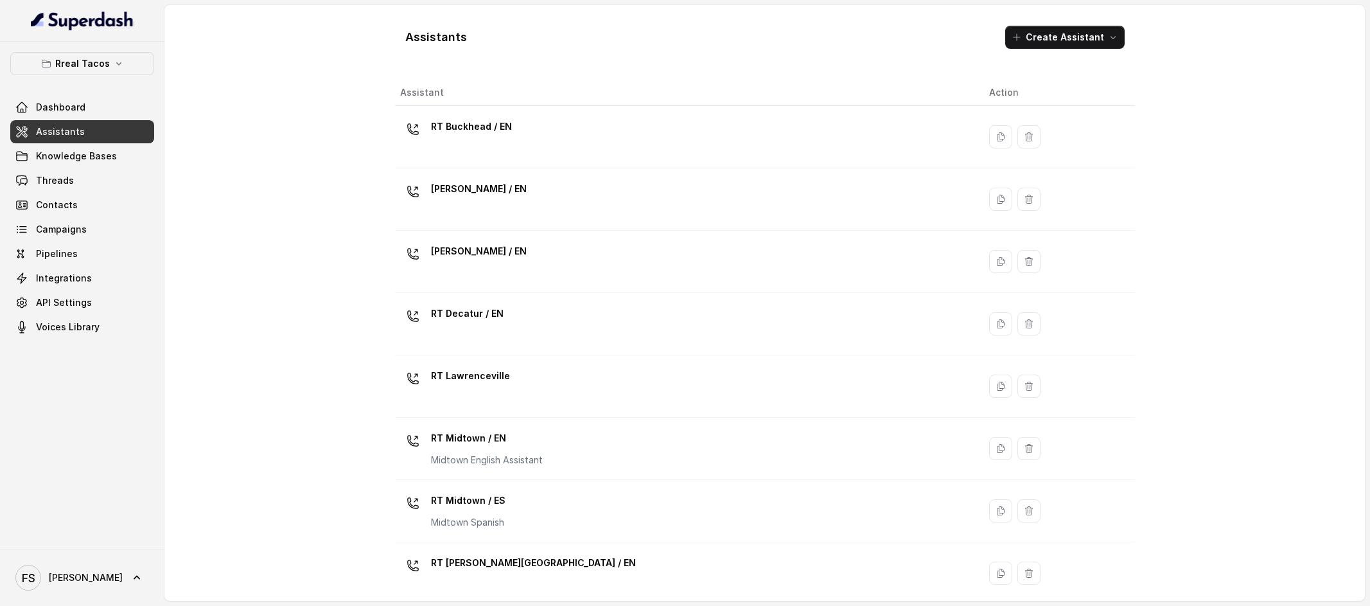 This screenshot has height=606, width=1370. I want to click on span: Integrations, so click(64, 278).